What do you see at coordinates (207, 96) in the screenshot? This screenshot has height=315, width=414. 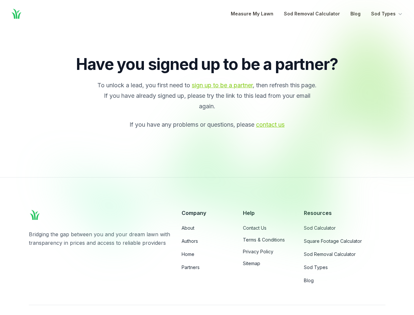 I see `p: To unlock a lead, you first need to , then refresh this page. If you have already signed up, plea...` at bounding box center [207, 96].